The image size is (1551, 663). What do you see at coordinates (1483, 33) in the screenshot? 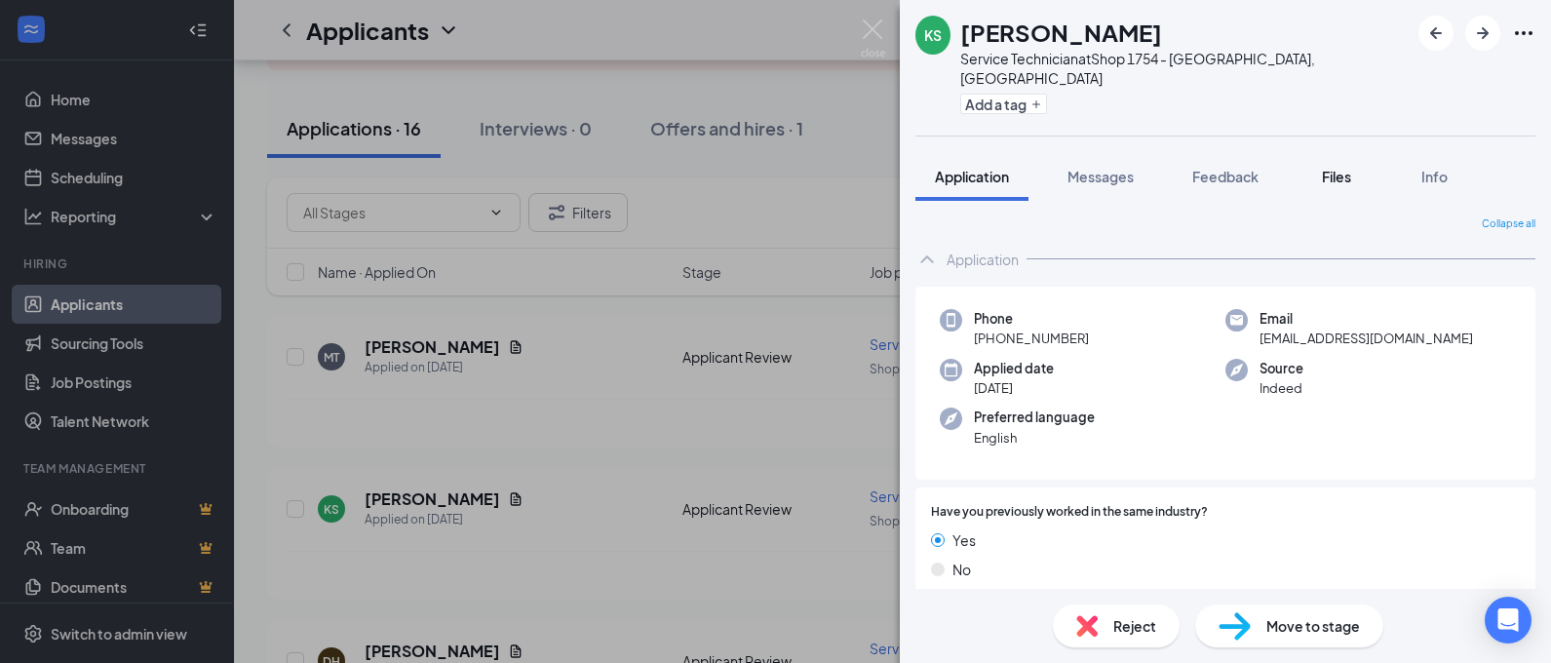
I see `button: ArrowRight` at bounding box center [1483, 33].